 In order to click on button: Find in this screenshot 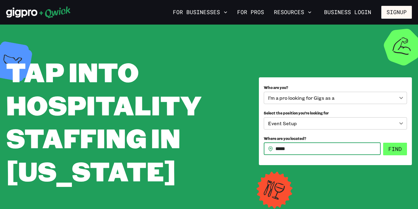, I will do `click(396, 149)`.